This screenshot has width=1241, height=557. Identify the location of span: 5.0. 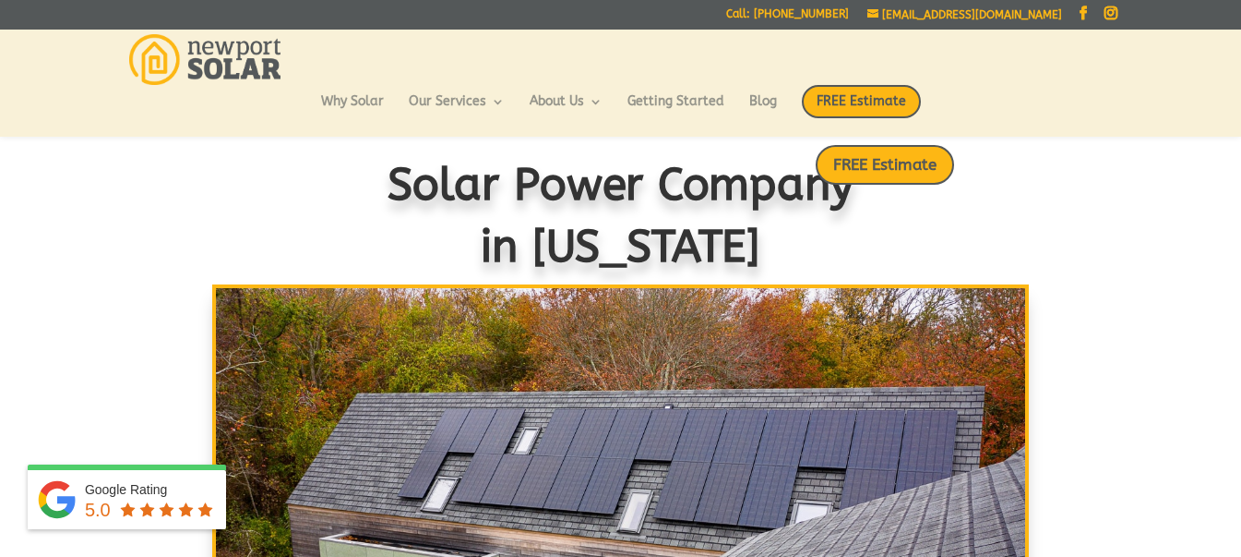
(98, 509).